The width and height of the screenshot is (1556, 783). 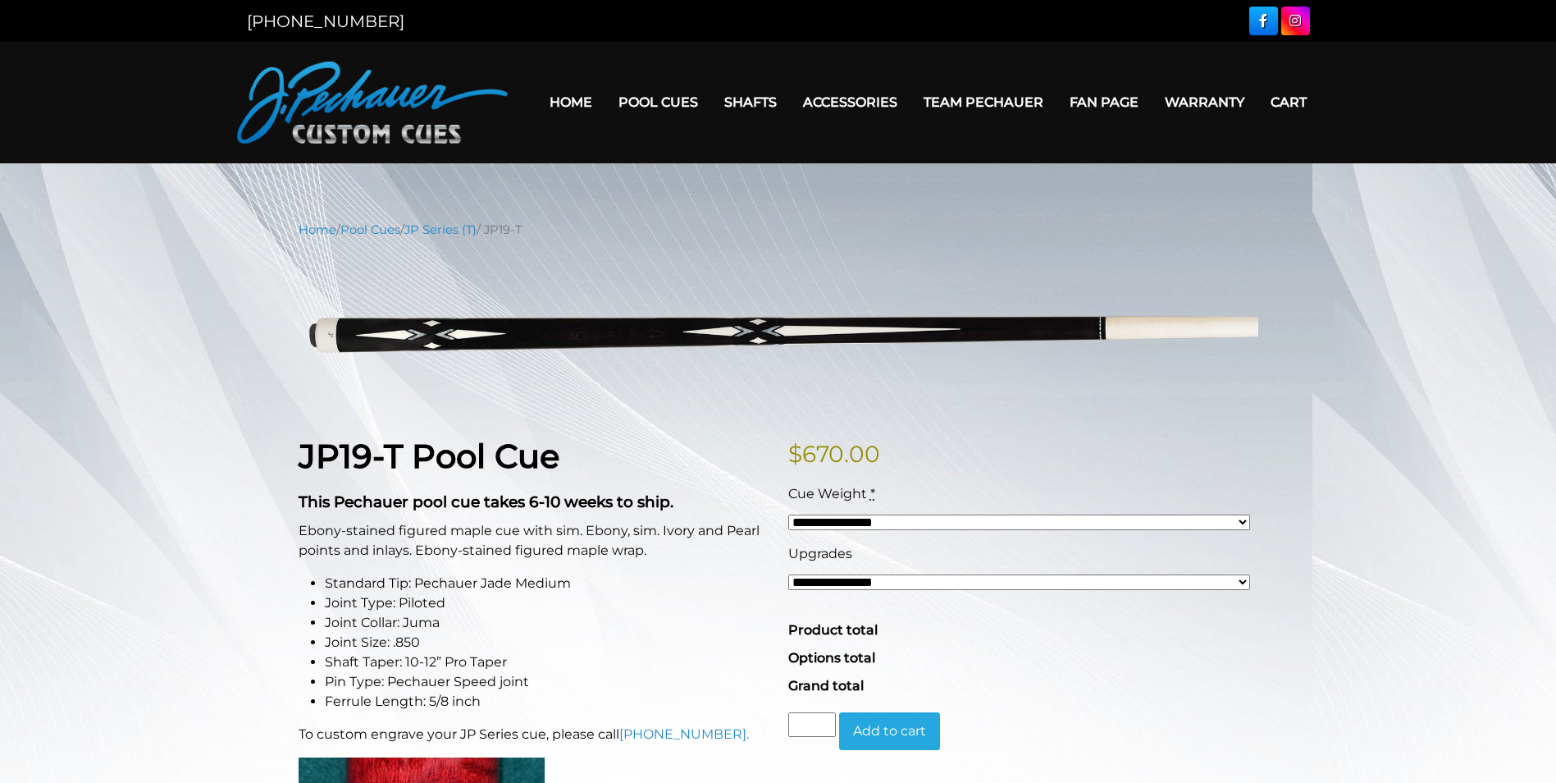 I want to click on a: Accessories, so click(x=850, y=102).